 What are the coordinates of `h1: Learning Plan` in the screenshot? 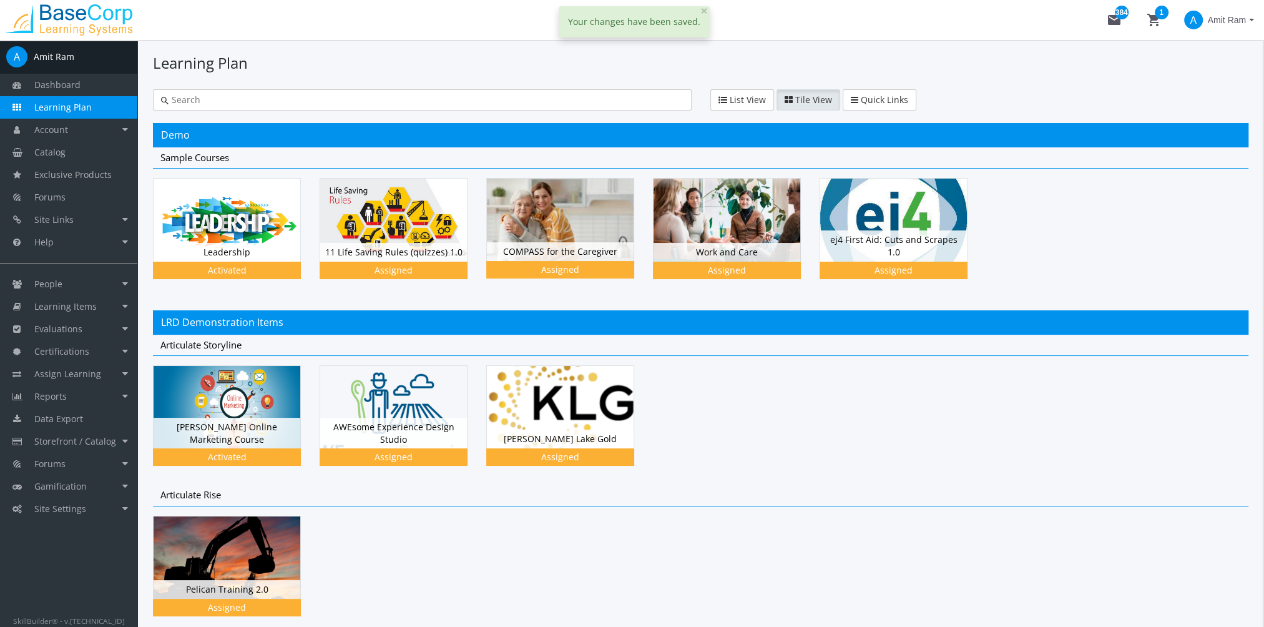 It's located at (700, 63).